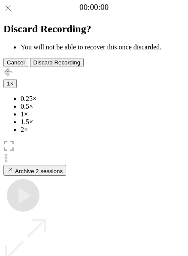 The image size is (188, 256). Describe the element at coordinates (102, 122) in the screenshot. I see `li: 1.5×` at that location.